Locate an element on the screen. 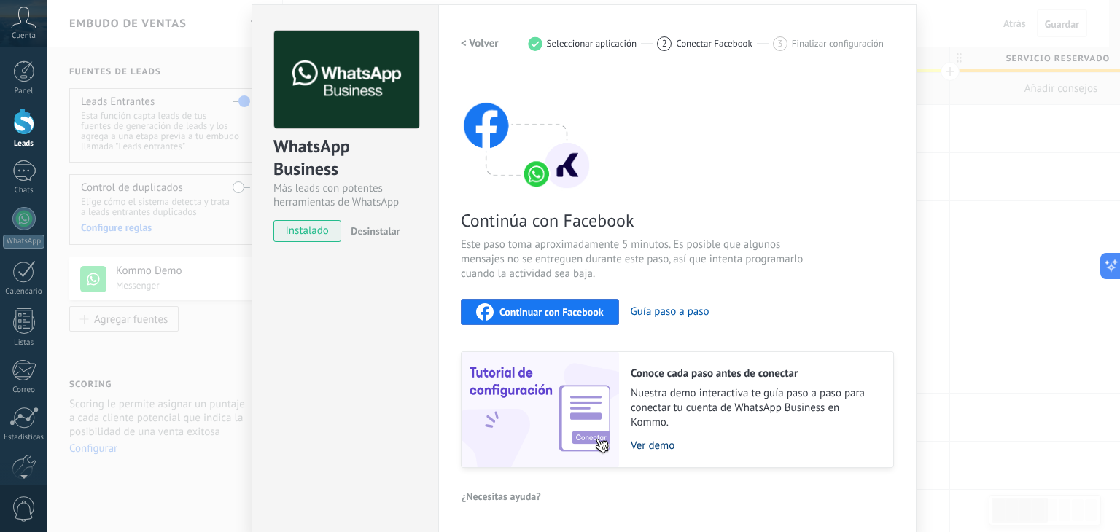 This screenshot has width=1120, height=532. img: connect with facebook is located at coordinates (526, 133).